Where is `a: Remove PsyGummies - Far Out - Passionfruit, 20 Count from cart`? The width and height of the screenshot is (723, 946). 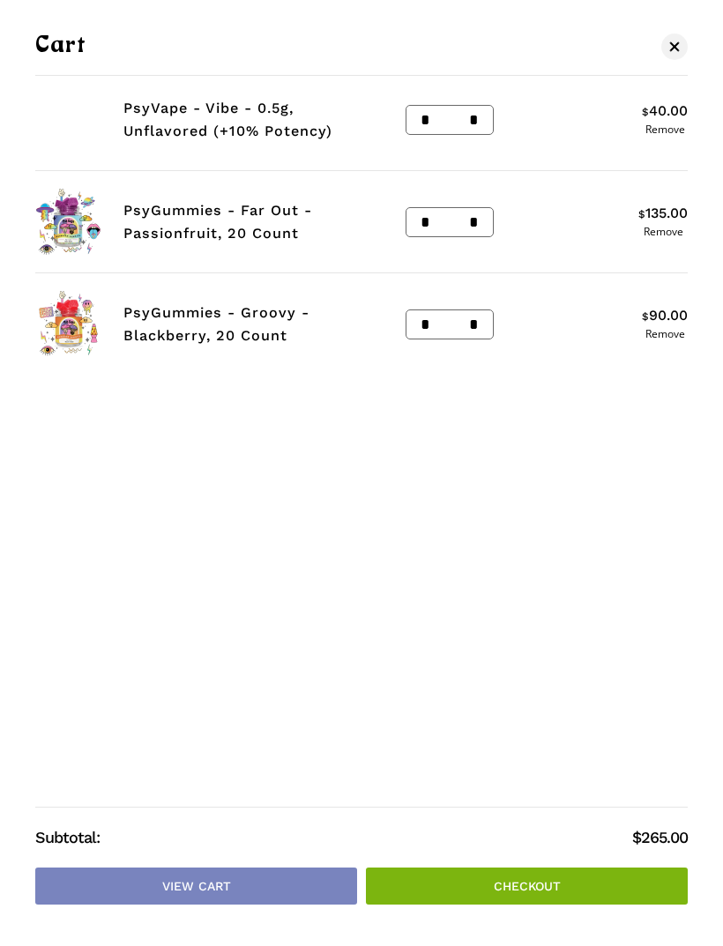
a: Remove PsyGummies - Far Out - Passionfruit, 20 Count from cart is located at coordinates (663, 232).